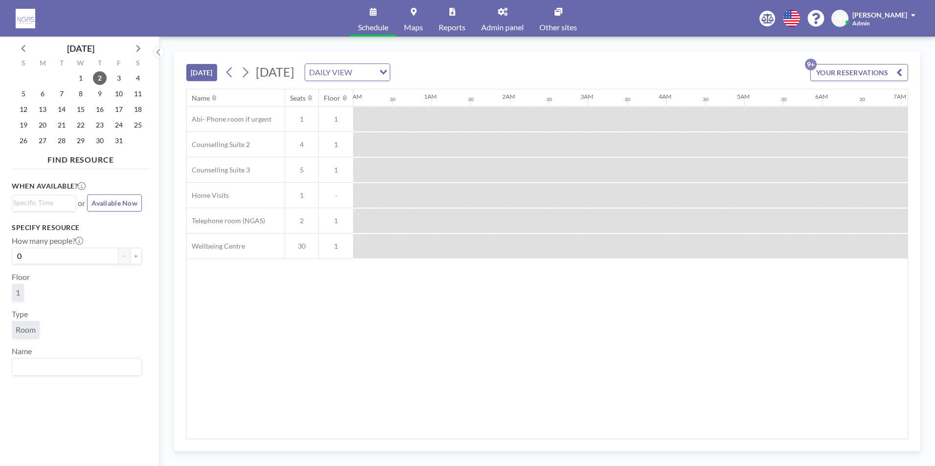 This screenshot has height=466, width=935. What do you see at coordinates (900, 96) in the screenshot?
I see `div: 7AM` at bounding box center [900, 96].